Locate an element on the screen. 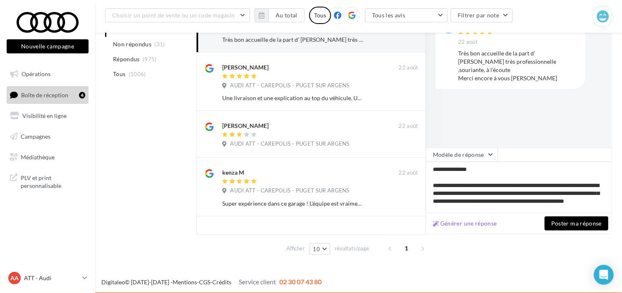  span: Médiathèque is located at coordinates (38, 157).